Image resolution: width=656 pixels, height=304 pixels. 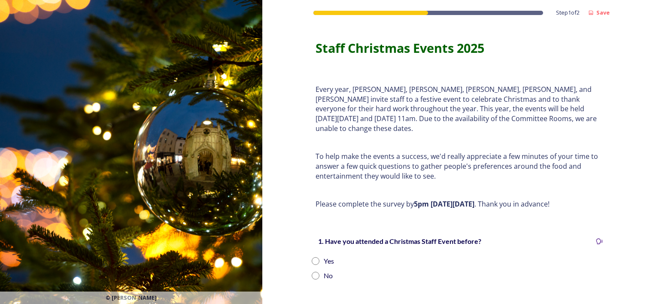 I want to click on div: No, so click(x=328, y=276).